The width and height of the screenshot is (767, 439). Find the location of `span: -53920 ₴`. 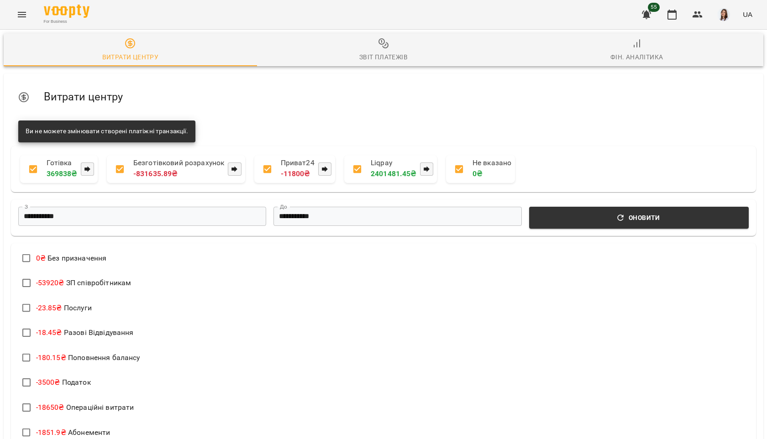

span: -53920 ₴ is located at coordinates (50, 283).